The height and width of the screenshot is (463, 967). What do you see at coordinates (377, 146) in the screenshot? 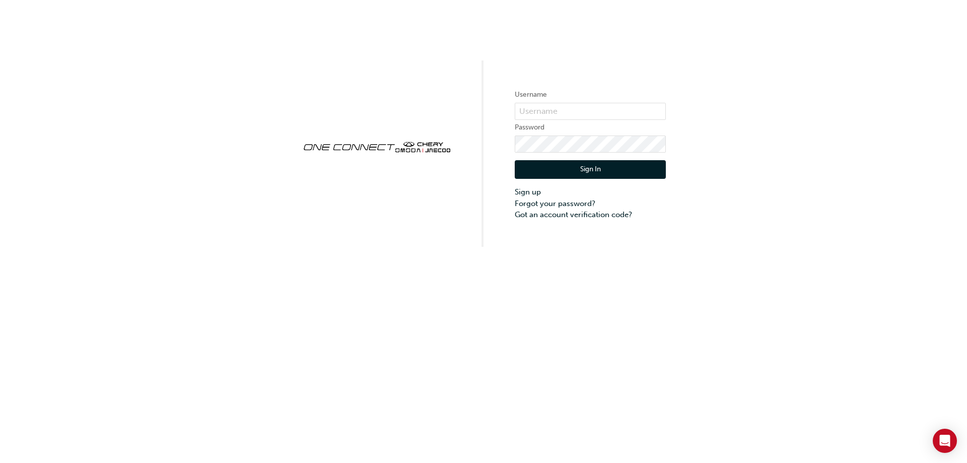
I see `img: oneconnect` at bounding box center [377, 146].